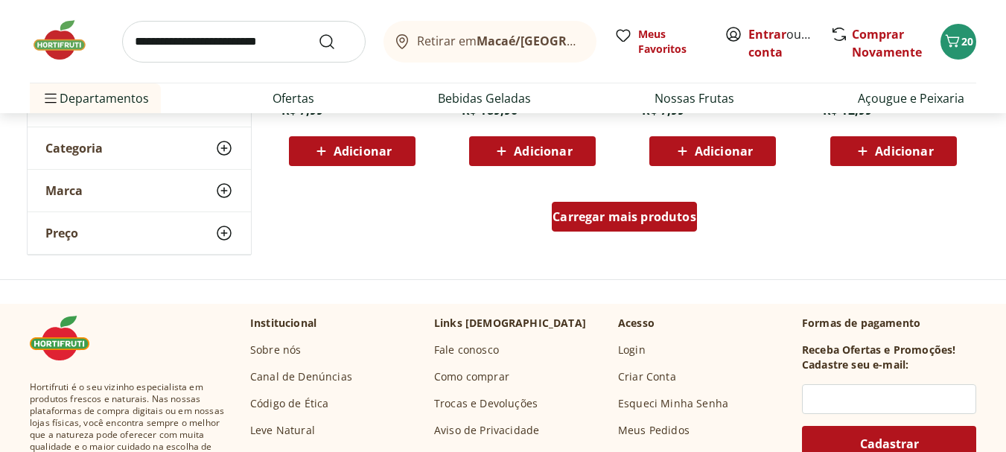 Image resolution: width=1006 pixels, height=452 pixels. Describe the element at coordinates (62, 233) in the screenshot. I see `span: Preço` at that location.